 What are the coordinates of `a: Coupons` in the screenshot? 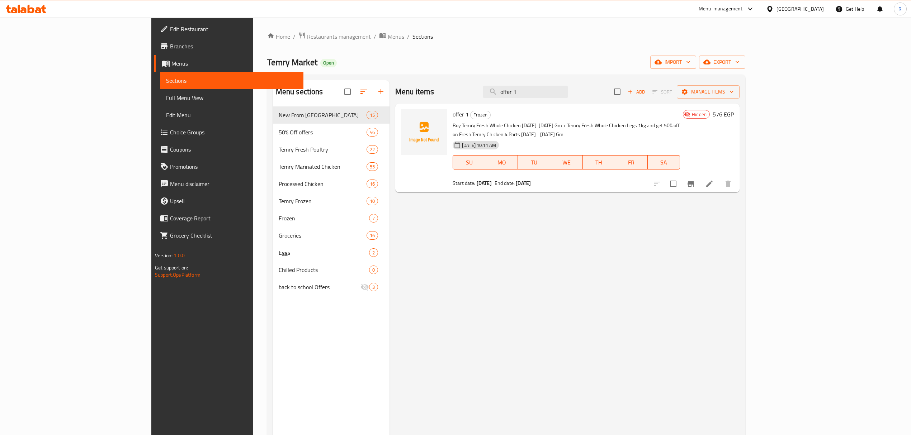 It's located at (229, 150).